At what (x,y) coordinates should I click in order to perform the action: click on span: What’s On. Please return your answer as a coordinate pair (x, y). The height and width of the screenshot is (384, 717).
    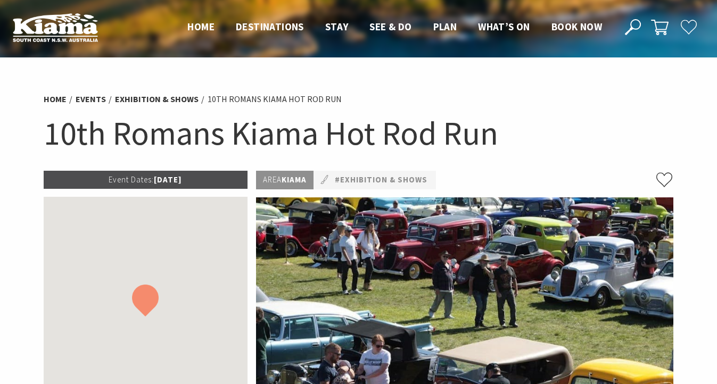
    Looking at the image, I should click on (504, 27).